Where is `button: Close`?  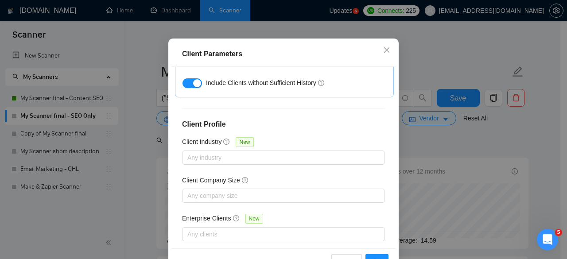 button: Close is located at coordinates (387, 50).